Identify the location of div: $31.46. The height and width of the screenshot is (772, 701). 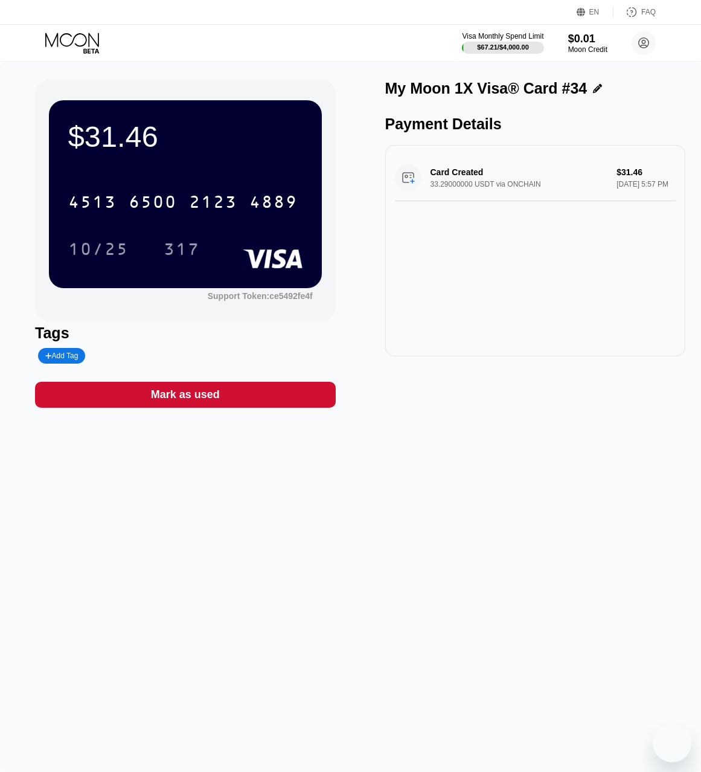
(185, 137).